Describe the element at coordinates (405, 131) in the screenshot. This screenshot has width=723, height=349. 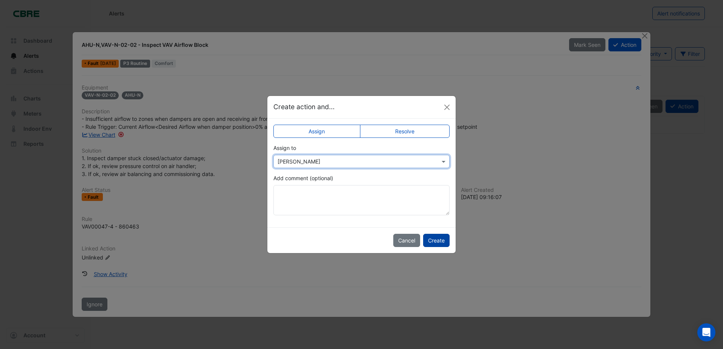
I see `label: Resolve` at that location.